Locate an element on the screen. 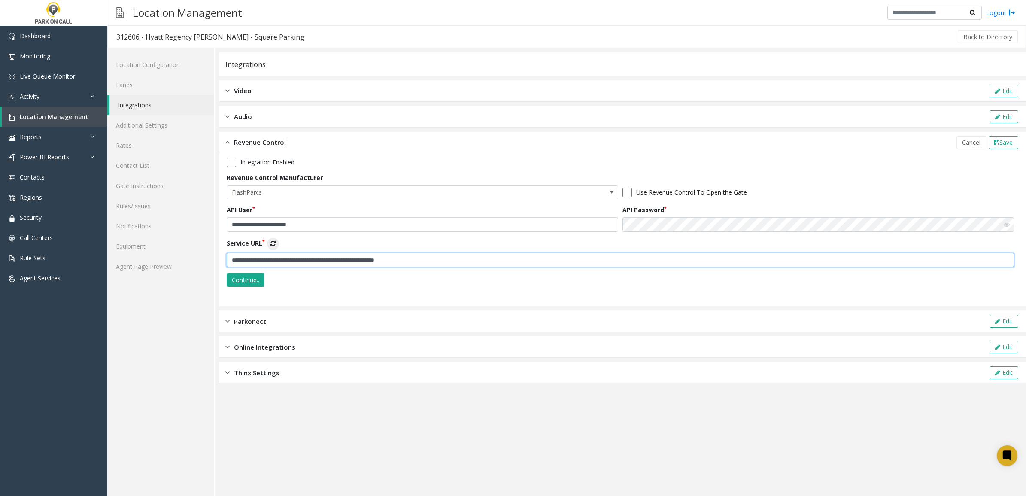  span: Save is located at coordinates (1005, 142).